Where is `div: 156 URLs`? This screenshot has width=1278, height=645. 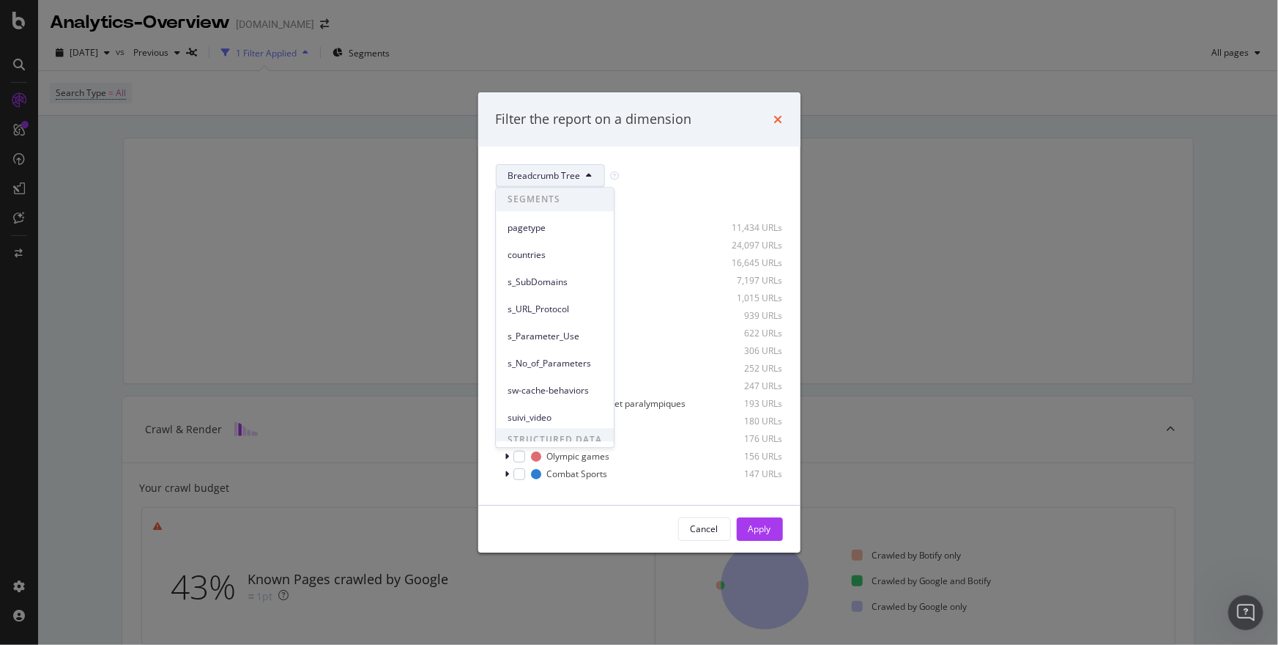
div: 156 URLs is located at coordinates (747, 456).